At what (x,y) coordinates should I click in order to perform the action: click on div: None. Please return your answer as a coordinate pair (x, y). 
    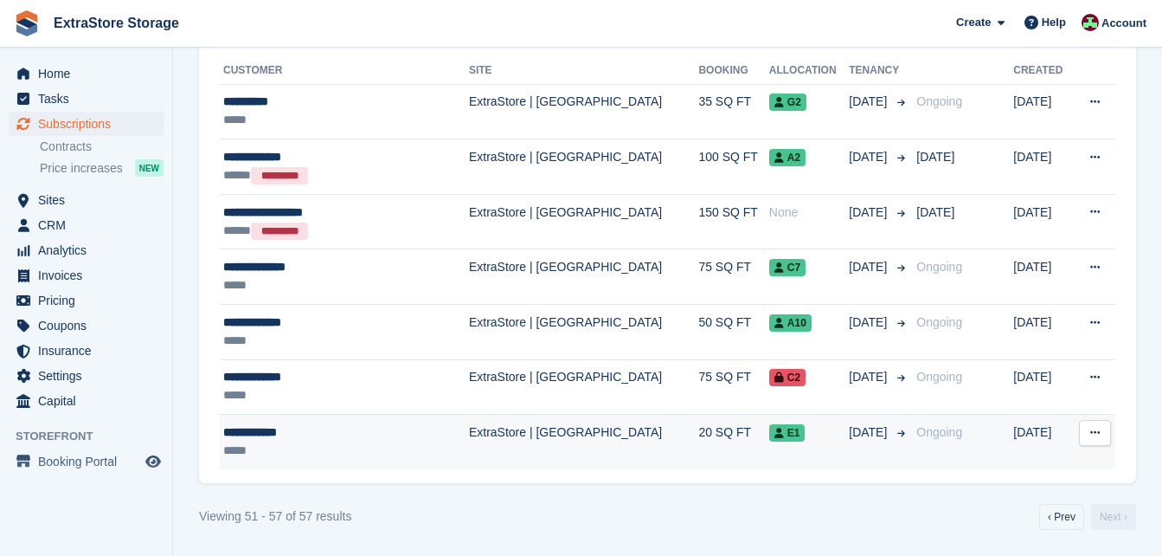
    Looking at the image, I should click on (809, 212).